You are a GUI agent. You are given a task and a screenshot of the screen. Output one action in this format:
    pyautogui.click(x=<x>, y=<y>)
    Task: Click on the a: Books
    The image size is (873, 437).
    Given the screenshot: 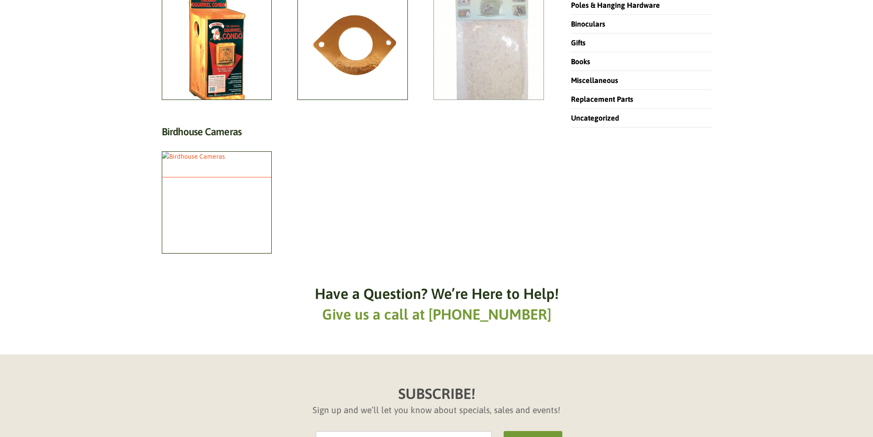 What is the action you would take?
    pyautogui.click(x=581, y=61)
    